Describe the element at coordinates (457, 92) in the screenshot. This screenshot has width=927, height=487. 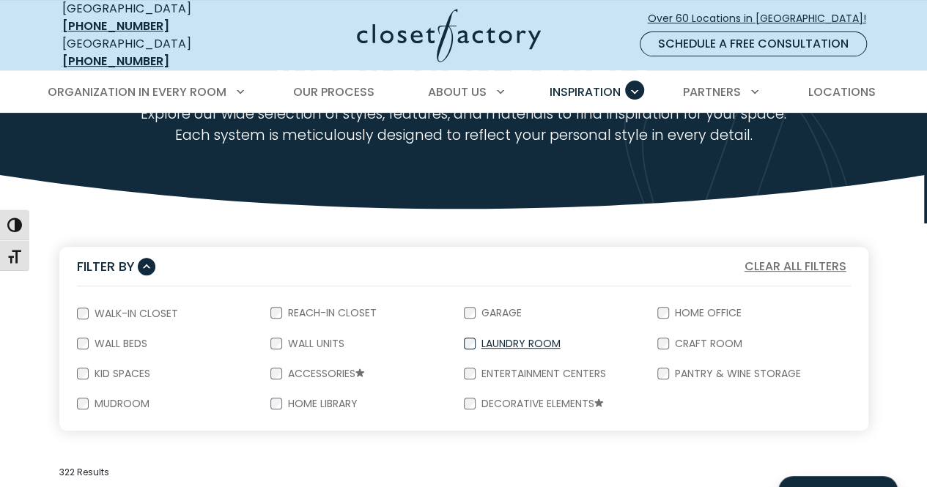
I see `span: About Us` at that location.